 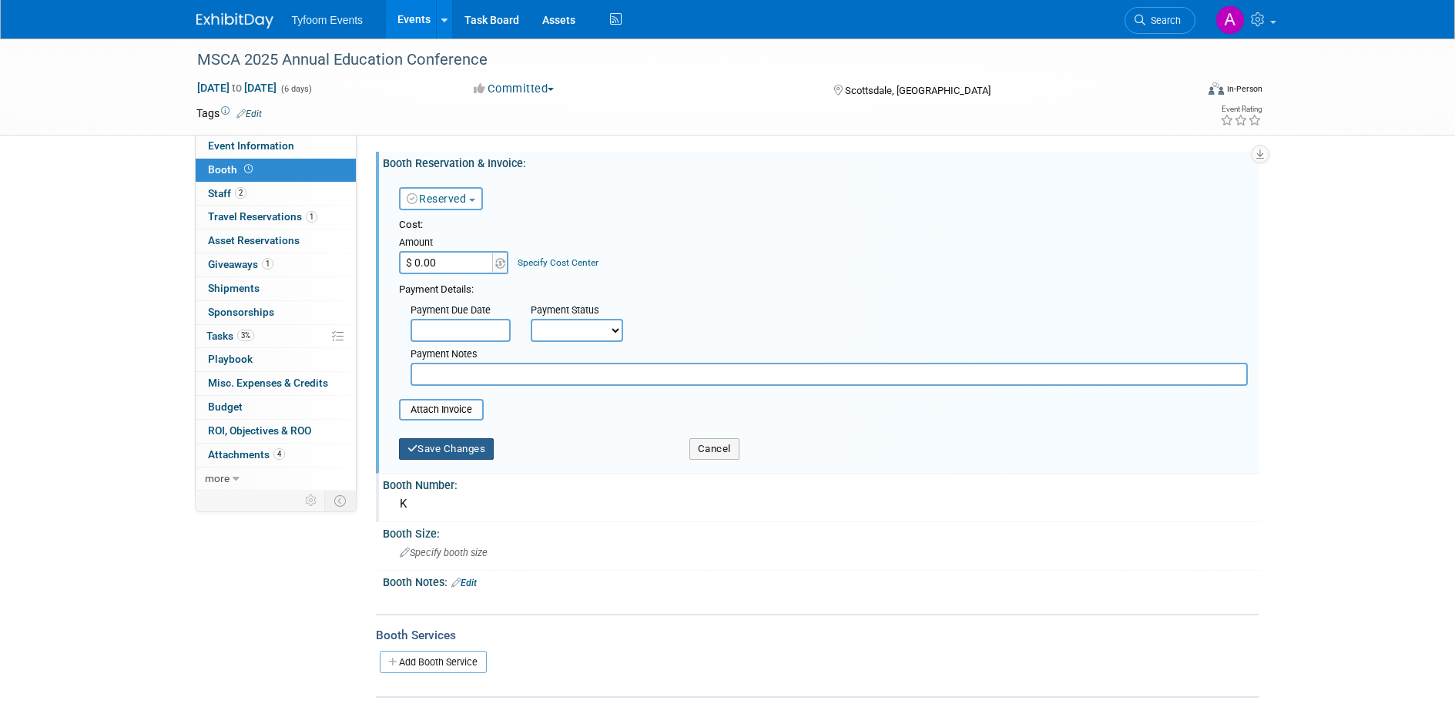 What do you see at coordinates (821, 161) in the screenshot?
I see `div: Booth Reservation & Invoice:` at bounding box center [821, 161].